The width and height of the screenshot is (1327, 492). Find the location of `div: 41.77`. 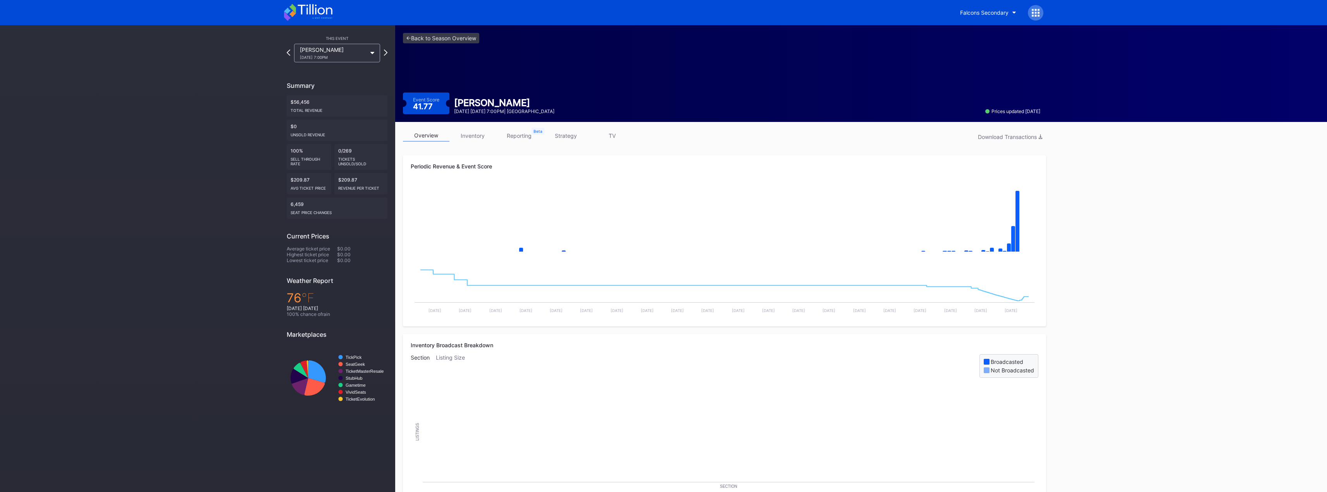

div: 41.77 is located at coordinates (424, 107).